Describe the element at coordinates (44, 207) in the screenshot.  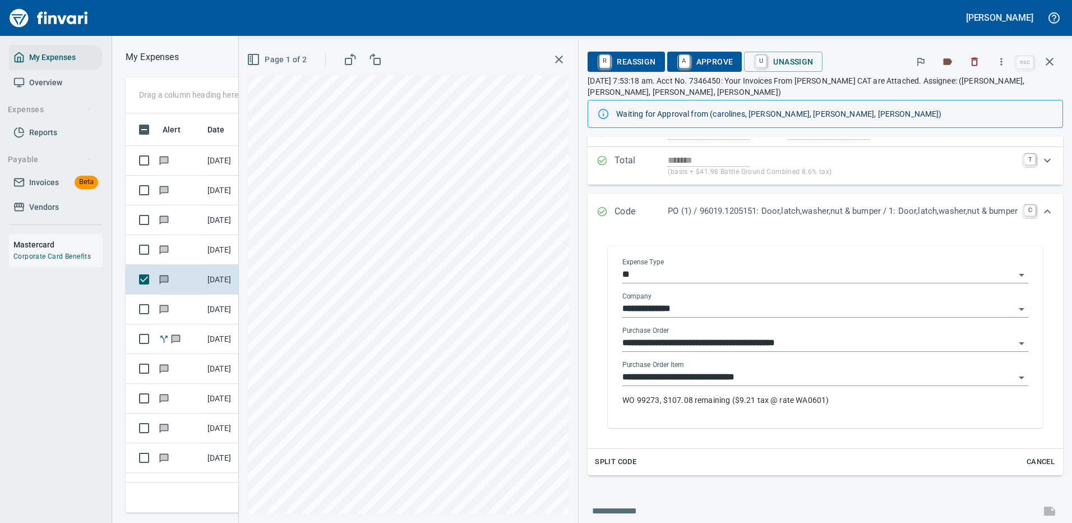
I see `span: Vendors` at that location.